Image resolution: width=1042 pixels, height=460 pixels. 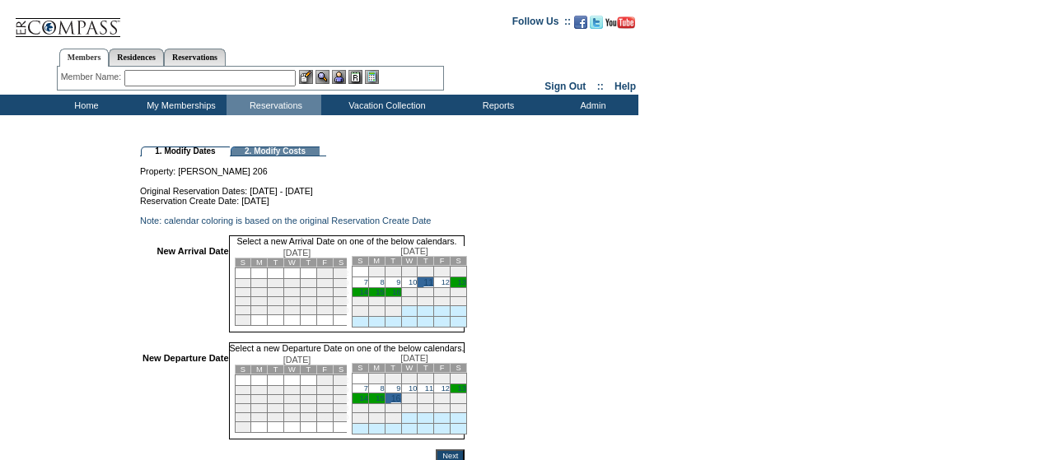 What do you see at coordinates (620, 22) in the screenshot?
I see `img: Subscribe to our YouTube Channel` at bounding box center [620, 22].